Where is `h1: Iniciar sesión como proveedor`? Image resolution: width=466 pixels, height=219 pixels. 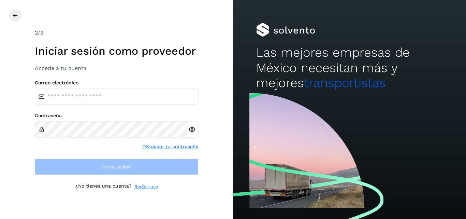 h1: Iniciar sesión como proveedor is located at coordinates (117, 51).